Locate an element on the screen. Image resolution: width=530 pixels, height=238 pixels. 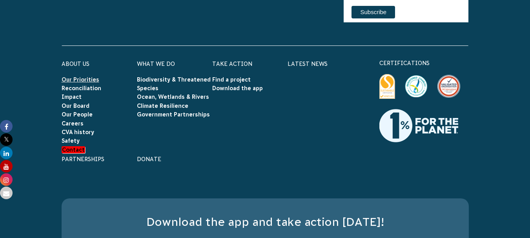
a: Our Priorities is located at coordinates (80, 80).